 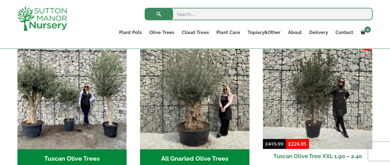 What do you see at coordinates (258, 14) in the screenshot?
I see `input: Search...` at bounding box center [258, 14].